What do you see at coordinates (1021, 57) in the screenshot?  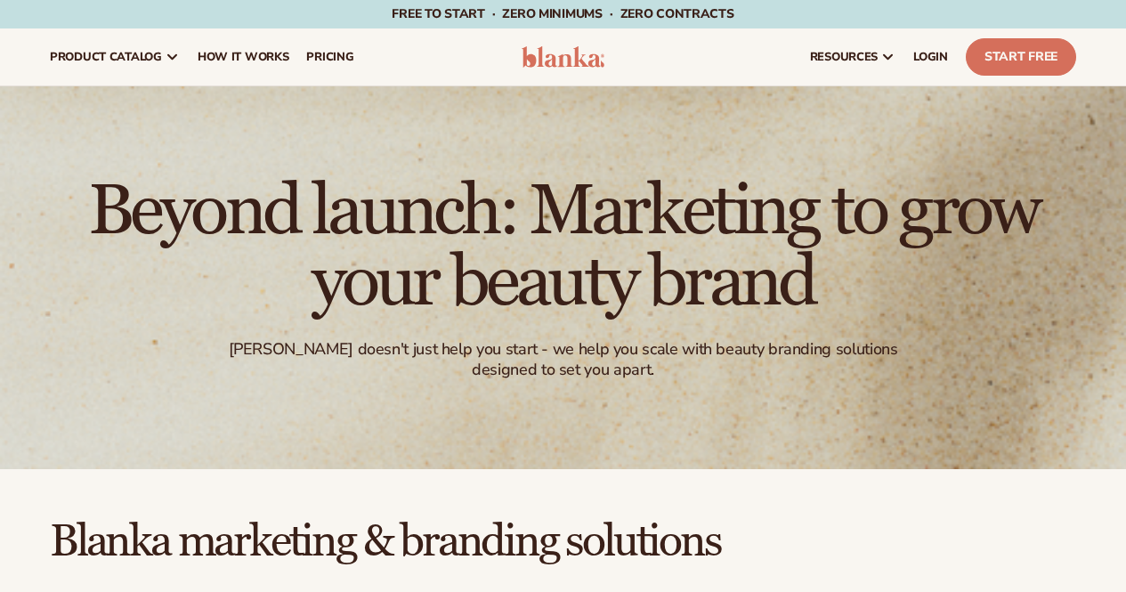 I see `a: Start Free` at bounding box center [1021, 57].